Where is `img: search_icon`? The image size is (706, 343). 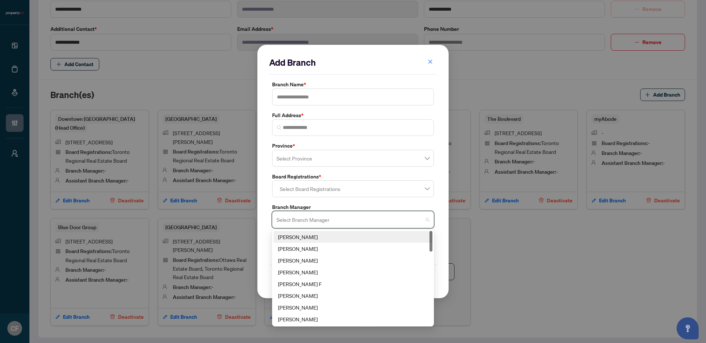 img: search_icon is located at coordinates (279, 128).